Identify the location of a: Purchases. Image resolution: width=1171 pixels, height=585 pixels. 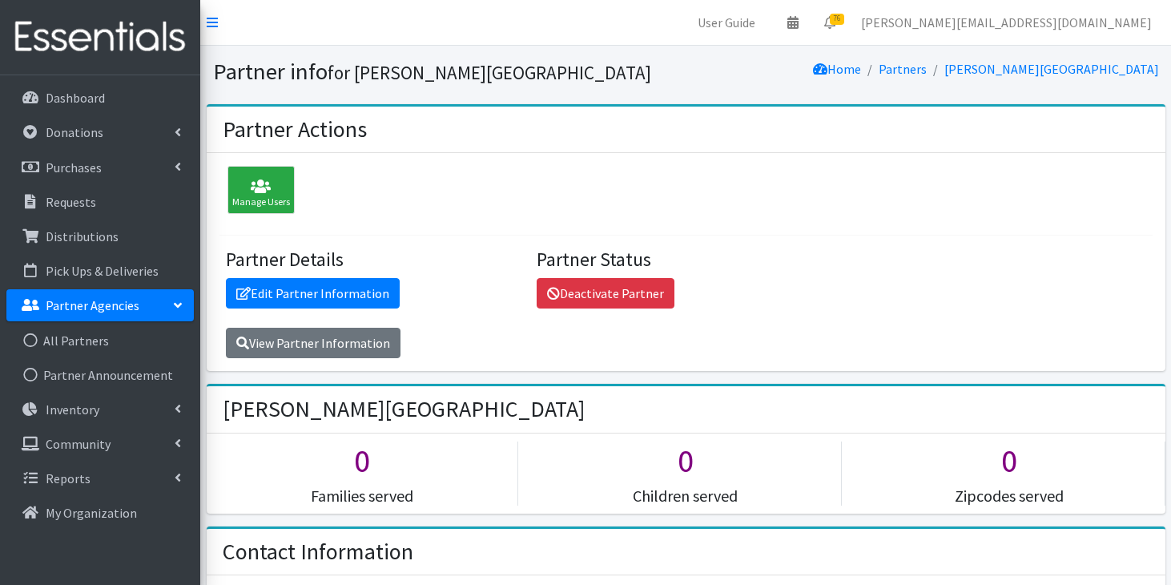
(100, 167).